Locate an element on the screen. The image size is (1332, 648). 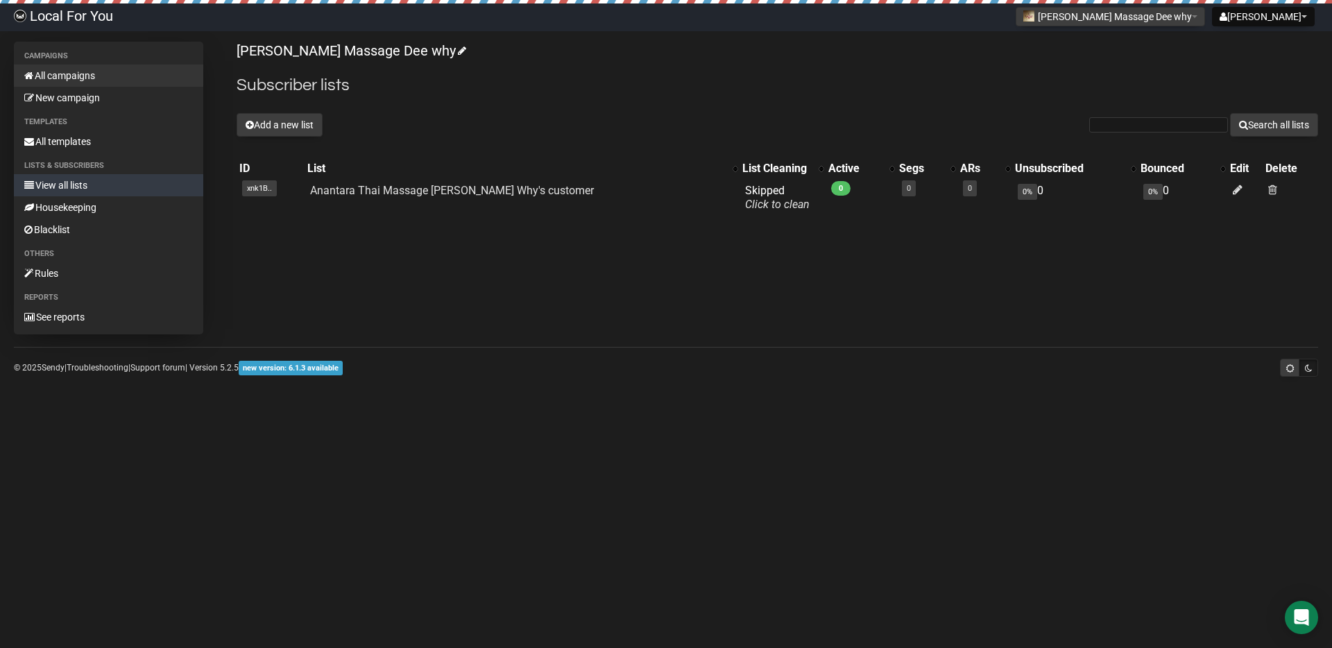
img: d61d2441668da63f2d83084b75c85b29 is located at coordinates (20, 16).